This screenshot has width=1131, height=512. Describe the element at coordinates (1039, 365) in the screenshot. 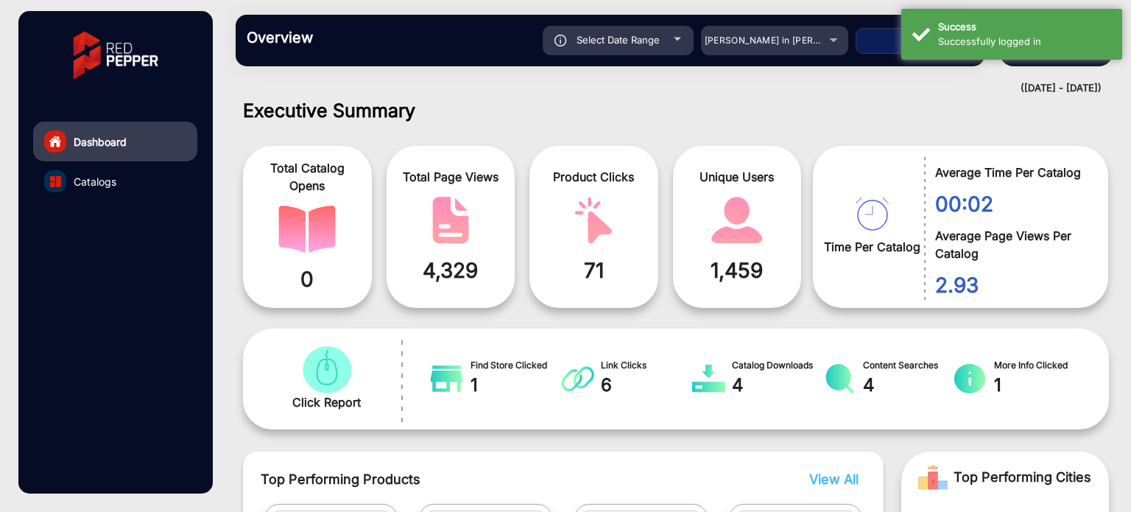

I see `span: More Info Clicked` at that location.